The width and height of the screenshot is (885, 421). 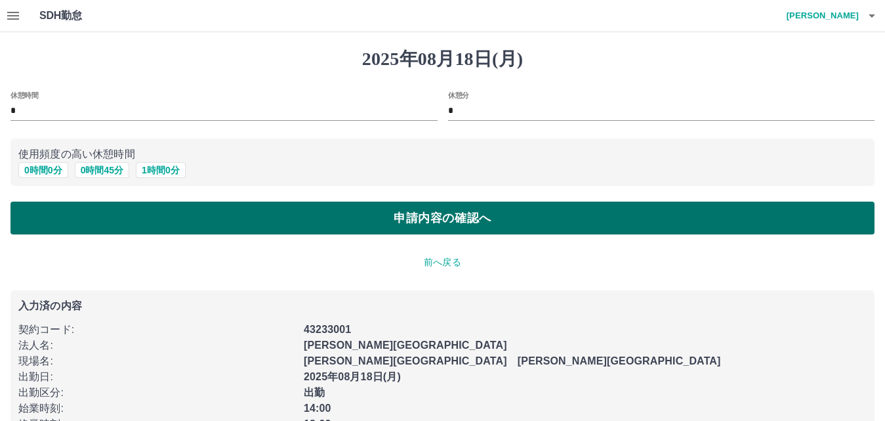 I want to click on button: 1時間0分, so click(x=161, y=170).